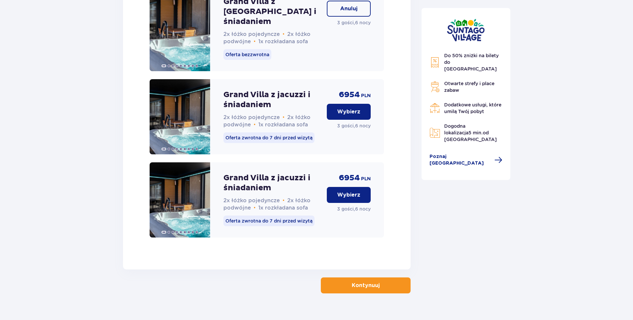 The image size is (633, 320). What do you see at coordinates (349, 9) in the screenshot?
I see `button: Anuluj` at bounding box center [349, 9].